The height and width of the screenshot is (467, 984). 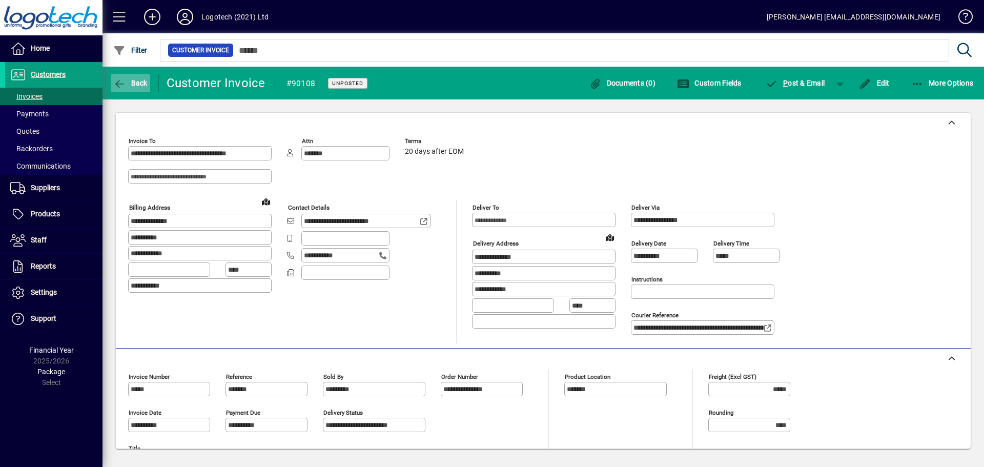 I want to click on span: Custom Fields, so click(x=709, y=83).